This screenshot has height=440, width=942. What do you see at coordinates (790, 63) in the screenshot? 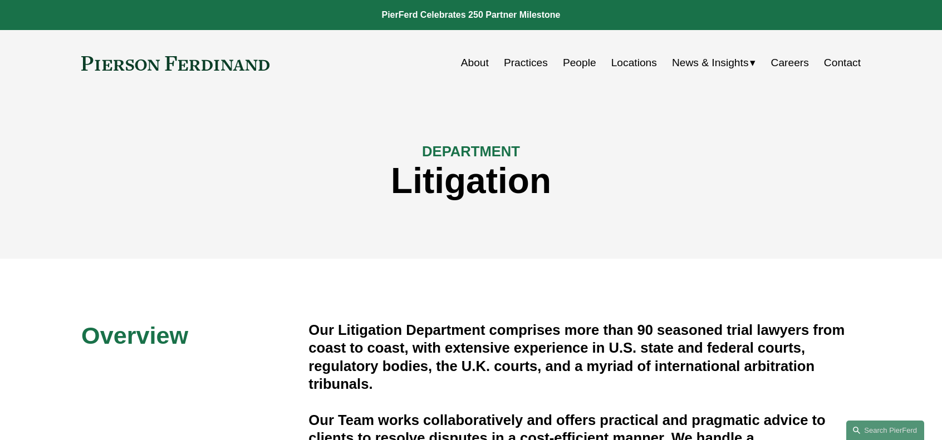
I see `a: Careers` at bounding box center [790, 63].